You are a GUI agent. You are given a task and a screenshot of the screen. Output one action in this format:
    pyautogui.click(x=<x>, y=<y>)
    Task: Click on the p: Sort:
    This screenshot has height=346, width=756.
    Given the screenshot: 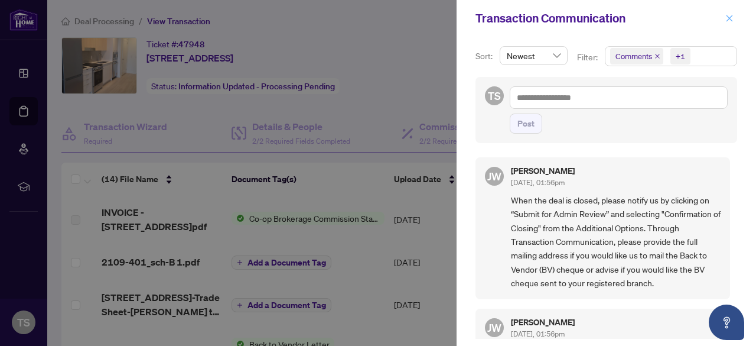 What is the action you would take?
    pyautogui.click(x=485, y=56)
    